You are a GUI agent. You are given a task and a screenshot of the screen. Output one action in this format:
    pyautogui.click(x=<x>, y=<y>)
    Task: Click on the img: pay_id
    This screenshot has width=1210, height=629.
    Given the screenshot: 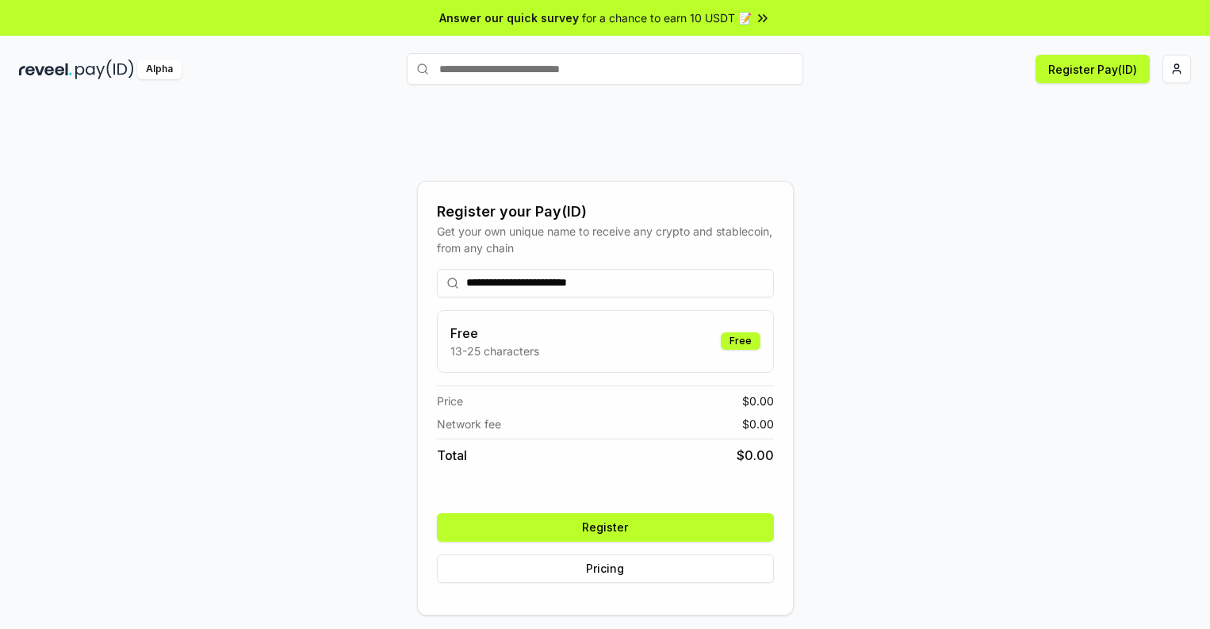 What is the action you would take?
    pyautogui.click(x=105, y=69)
    